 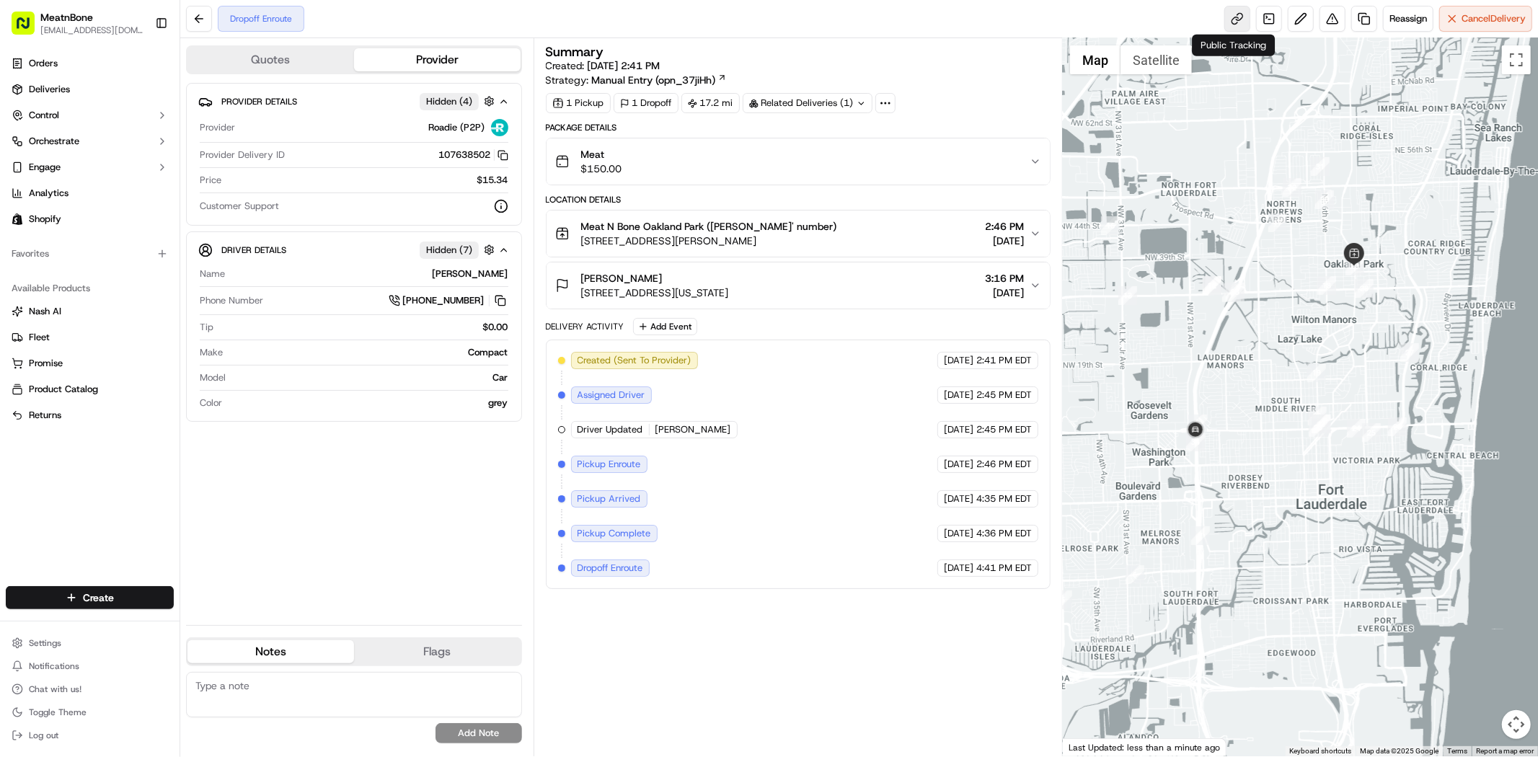 What do you see at coordinates (89, 643) in the screenshot?
I see `button: Settings` at bounding box center [89, 643].